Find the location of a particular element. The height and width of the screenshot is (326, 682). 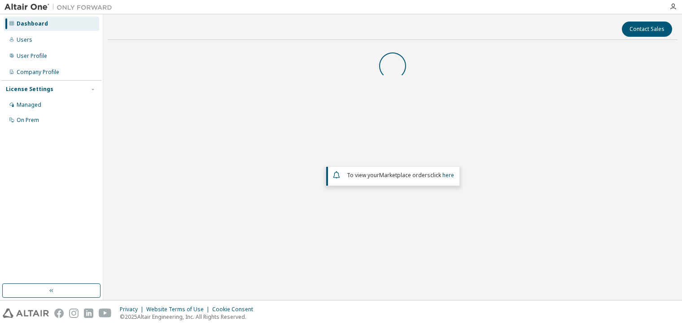

div: On Prem is located at coordinates (28, 120).